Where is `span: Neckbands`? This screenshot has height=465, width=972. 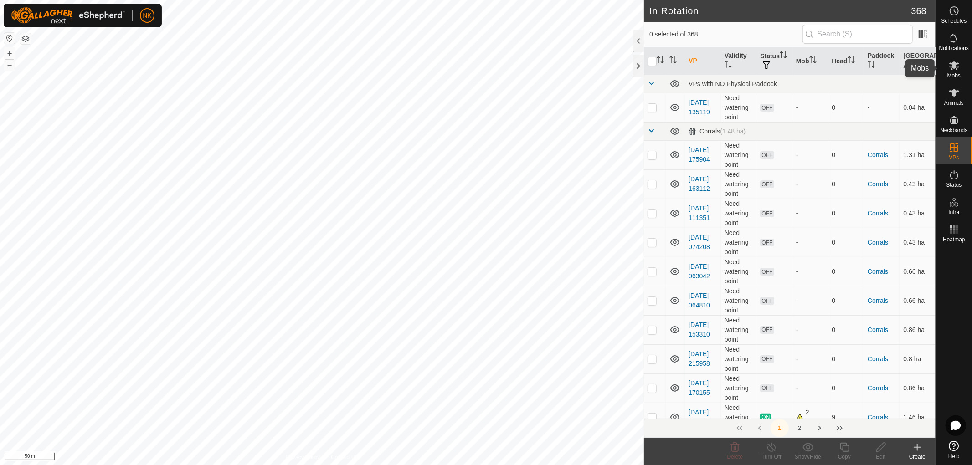 span: Neckbands is located at coordinates (953, 130).